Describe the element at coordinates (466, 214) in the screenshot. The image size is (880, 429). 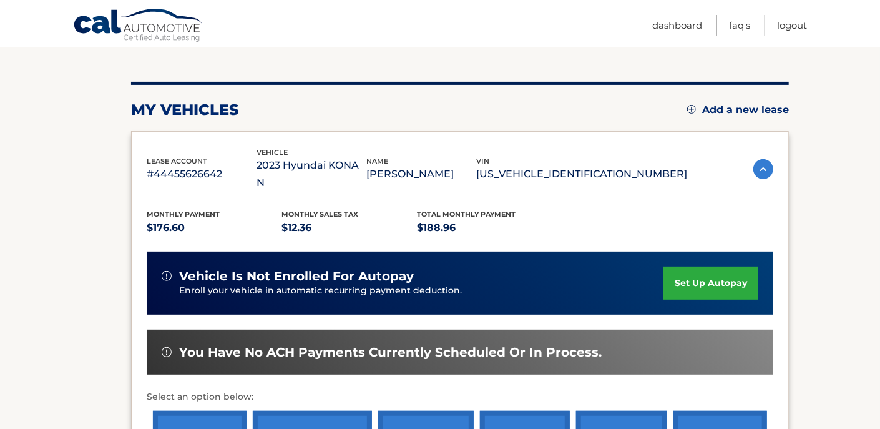
I see `span: Total Monthly Payment` at that location.